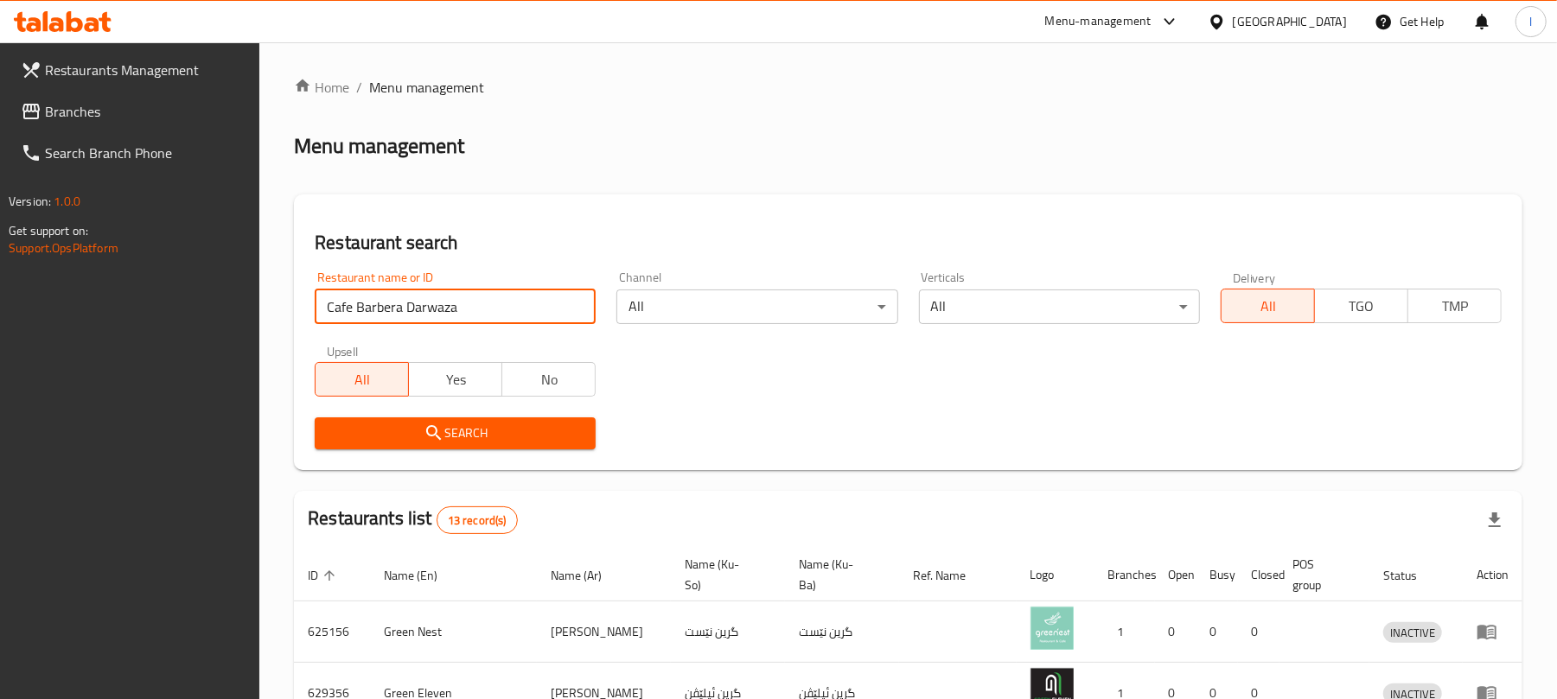 This screenshot has height=699, width=1557. I want to click on button: Yes, so click(455, 380).